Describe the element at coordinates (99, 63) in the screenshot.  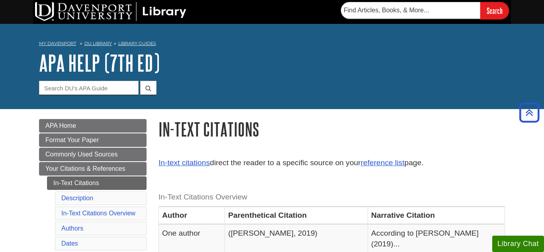
I see `a: APA Help (7th Ed)` at that location.